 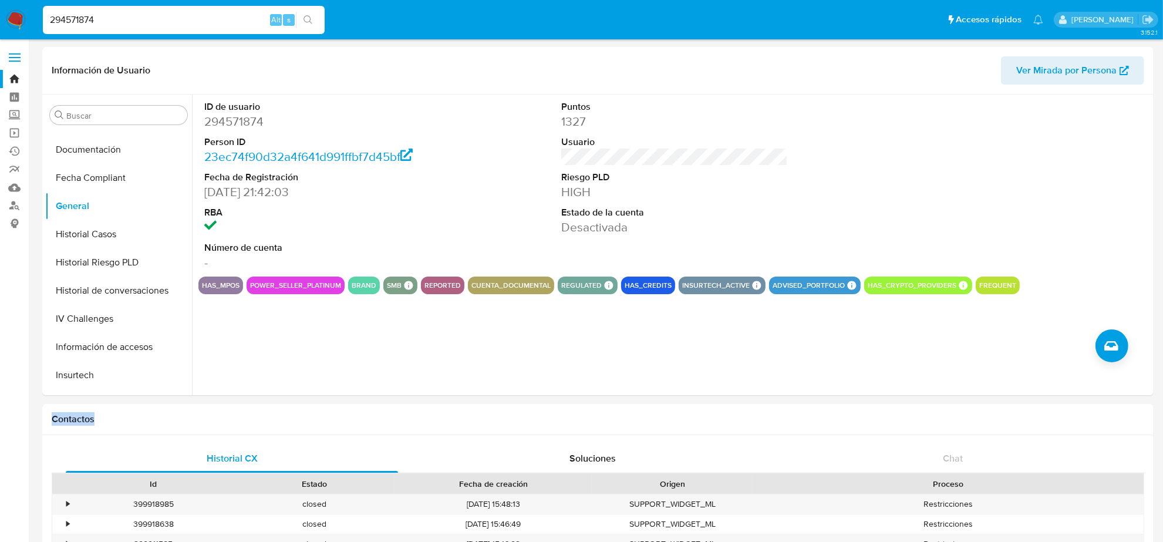 I want to click on button: advised_portfolio, so click(x=808, y=285).